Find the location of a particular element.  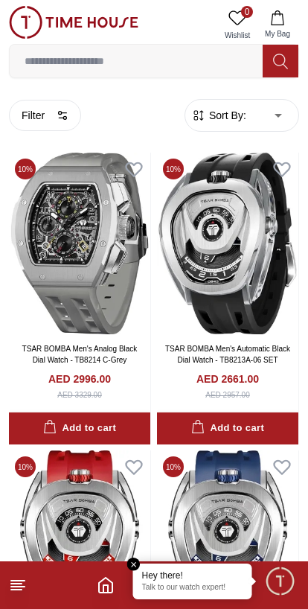

button: My Bag is located at coordinates (278, 25).